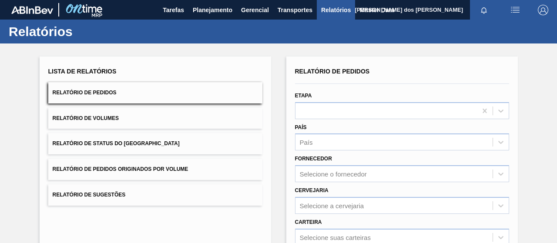  Describe the element at coordinates (89, 195) in the screenshot. I see `span: Relatório de Sugestões` at that location.